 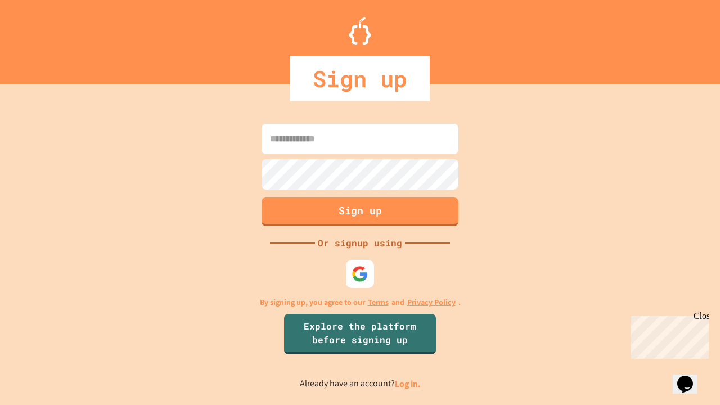 What do you see at coordinates (360, 79) in the screenshot?
I see `div: Sign up` at bounding box center [360, 79].